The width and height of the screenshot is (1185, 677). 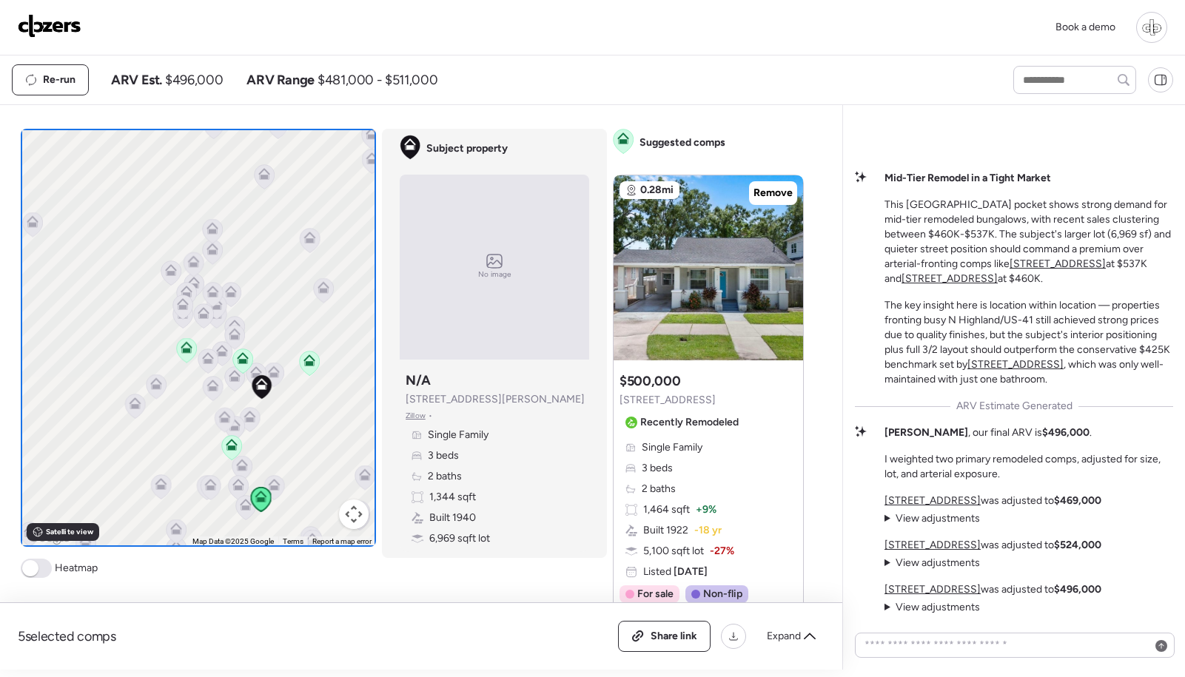 I want to click on span: Heatmap, so click(x=76, y=568).